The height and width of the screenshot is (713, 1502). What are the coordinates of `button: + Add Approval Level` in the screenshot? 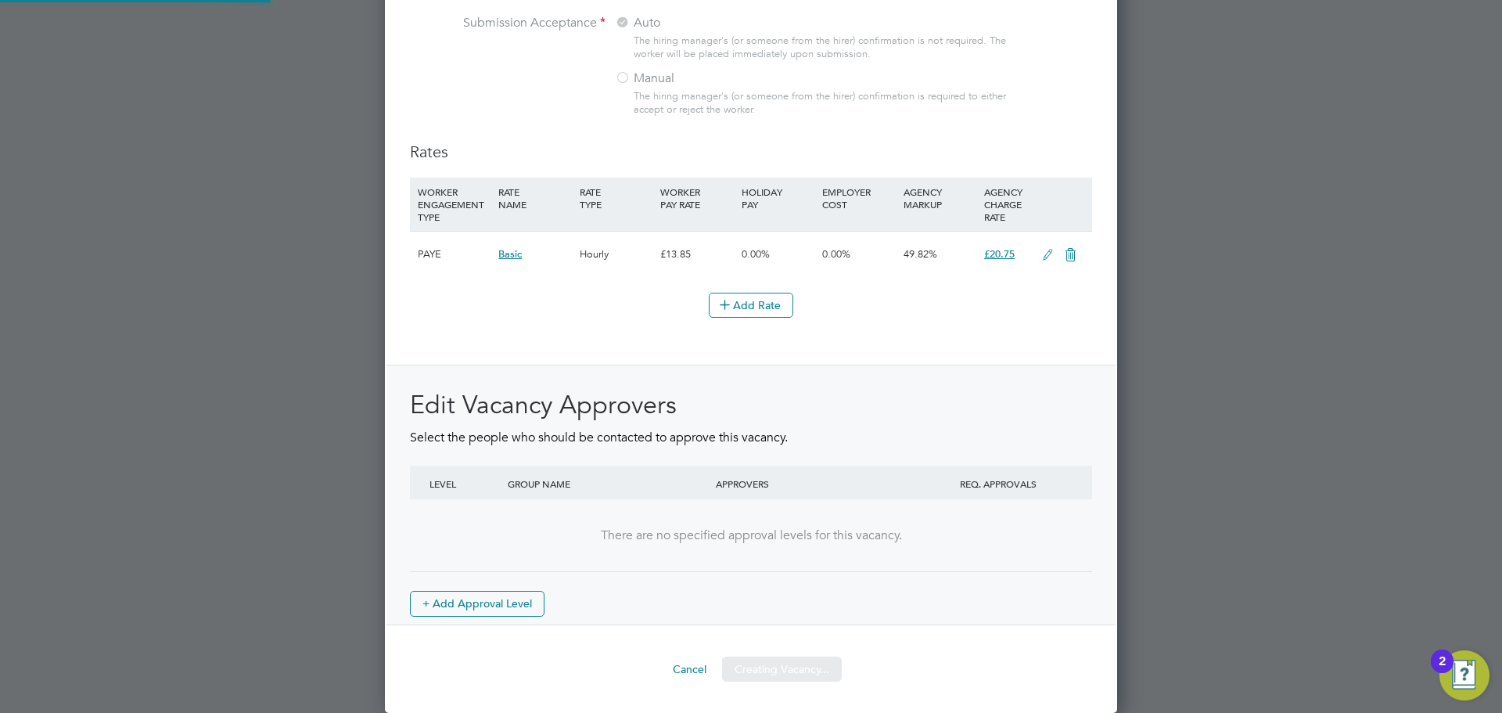 It's located at (477, 603).